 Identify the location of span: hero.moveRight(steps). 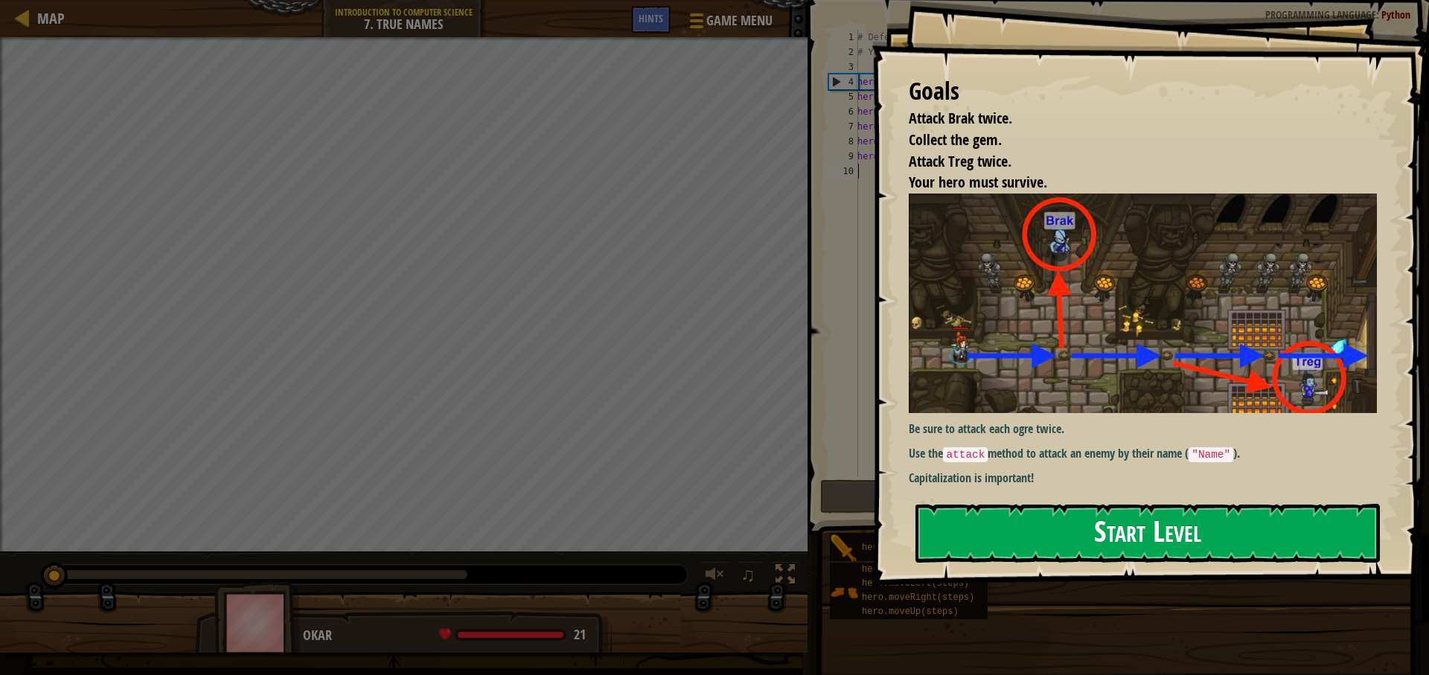
(918, 598).